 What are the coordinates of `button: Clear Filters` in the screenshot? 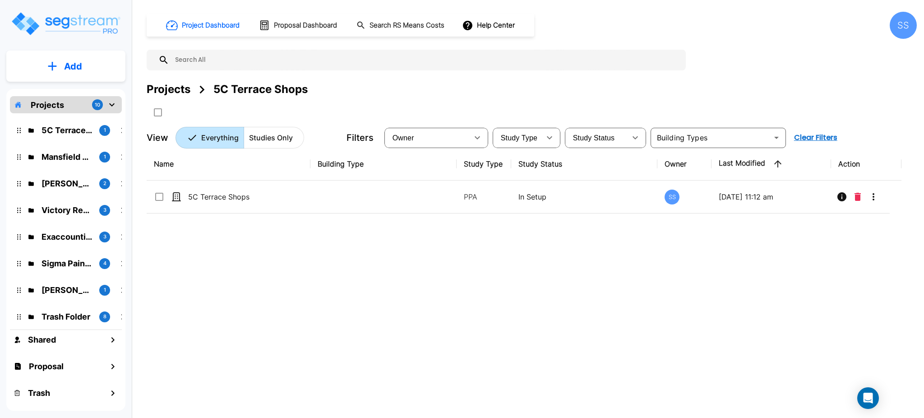 It's located at (816, 138).